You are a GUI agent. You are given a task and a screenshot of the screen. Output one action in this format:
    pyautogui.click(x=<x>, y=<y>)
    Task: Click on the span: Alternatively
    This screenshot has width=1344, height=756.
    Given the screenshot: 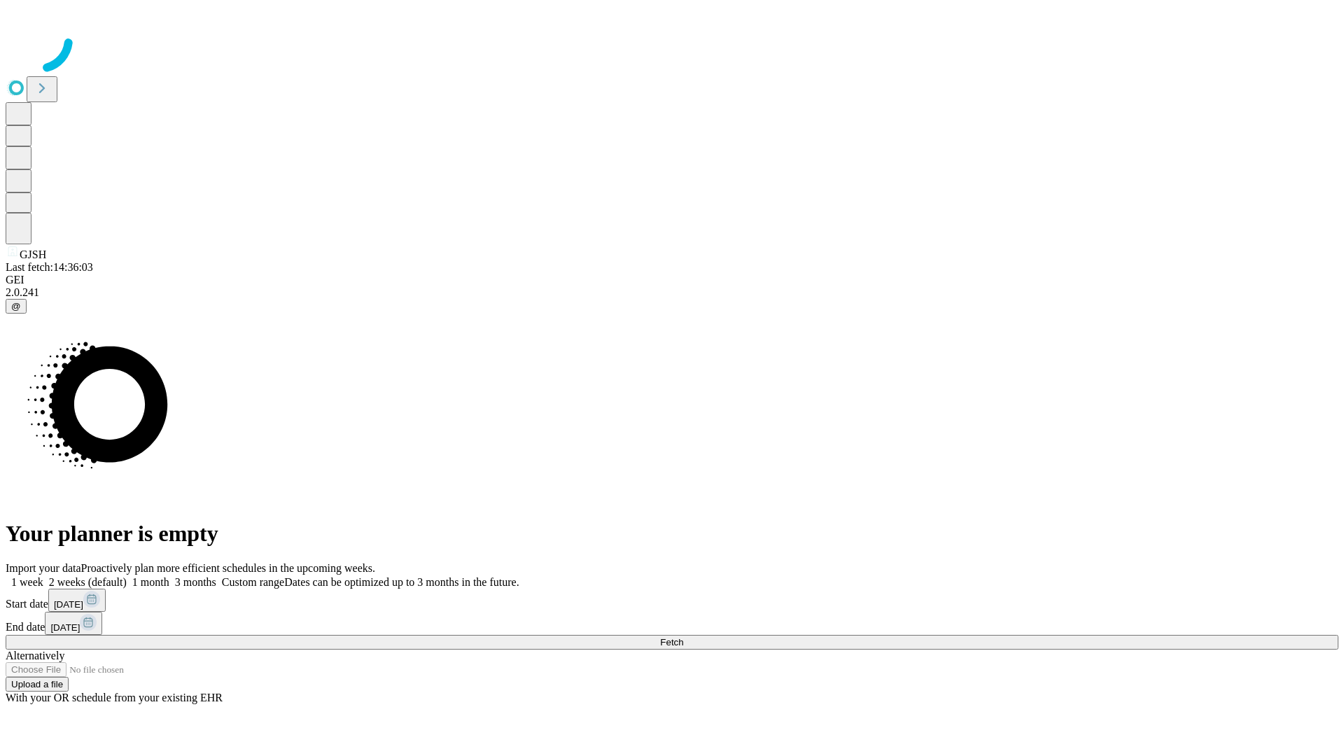 What is the action you would take?
    pyautogui.click(x=35, y=655)
    